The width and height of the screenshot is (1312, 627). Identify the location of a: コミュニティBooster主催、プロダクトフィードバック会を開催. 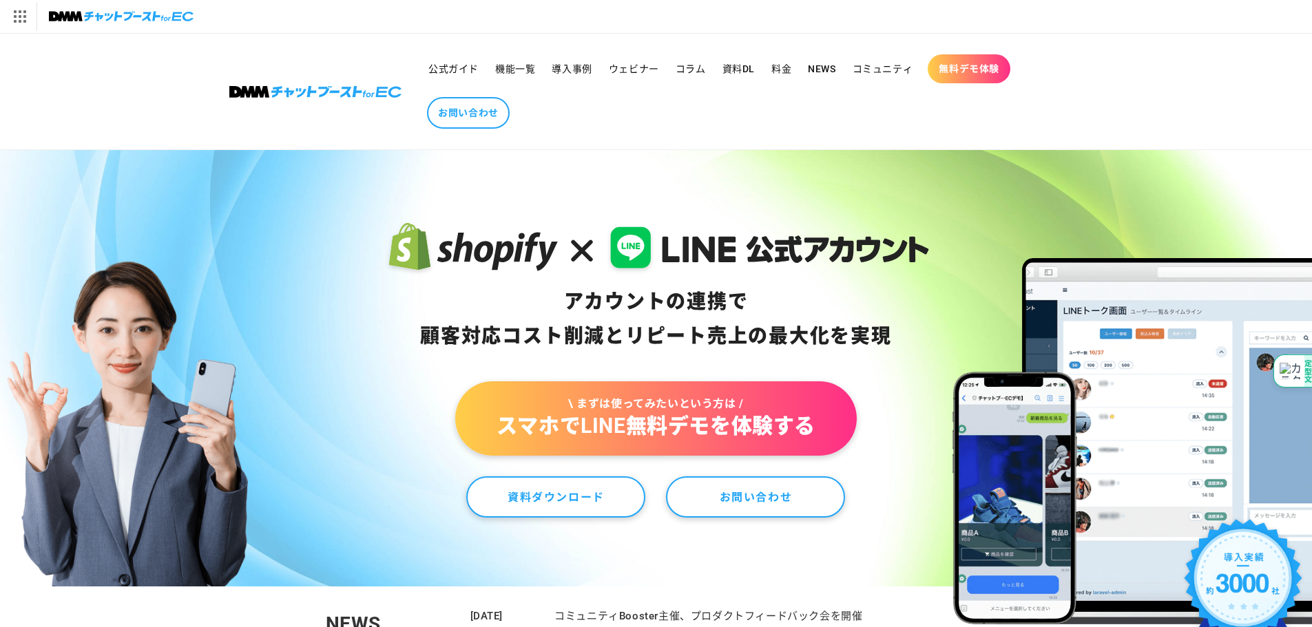
(708, 616).